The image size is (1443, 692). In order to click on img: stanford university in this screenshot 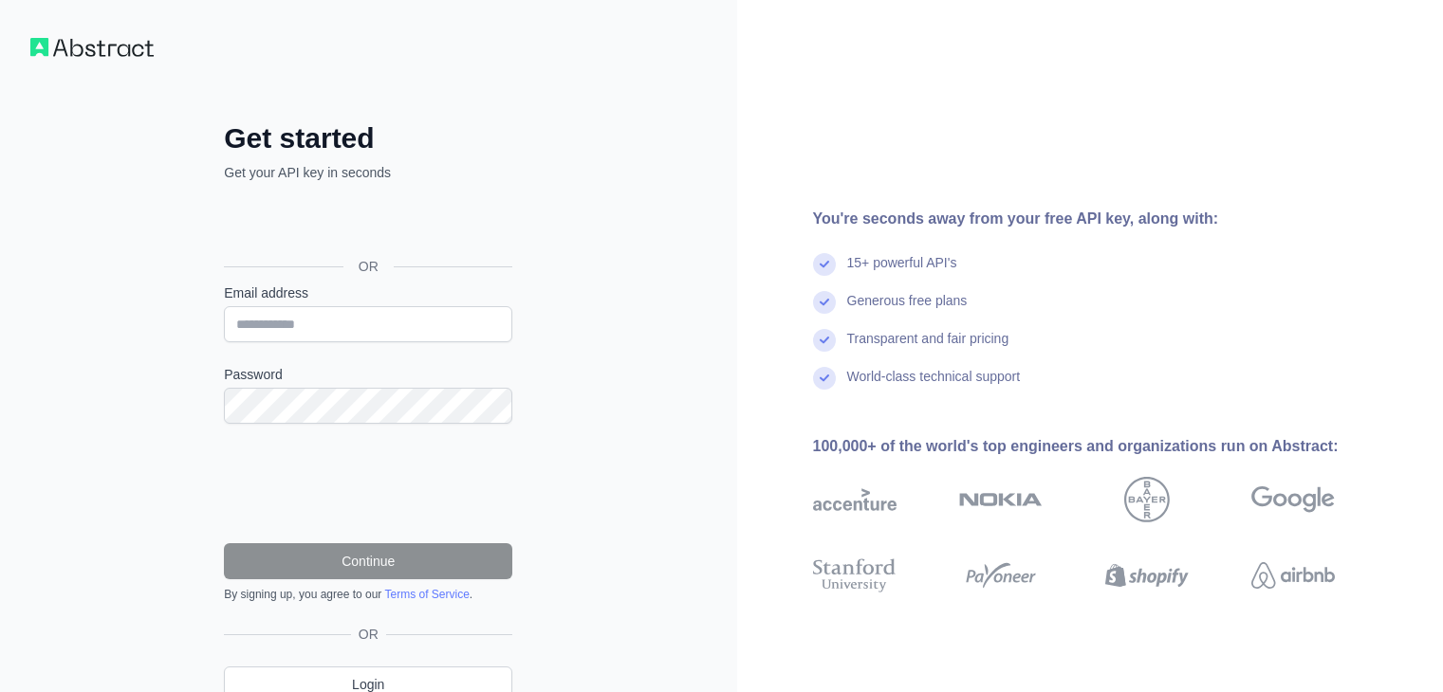, I will do `click(855, 576)`.